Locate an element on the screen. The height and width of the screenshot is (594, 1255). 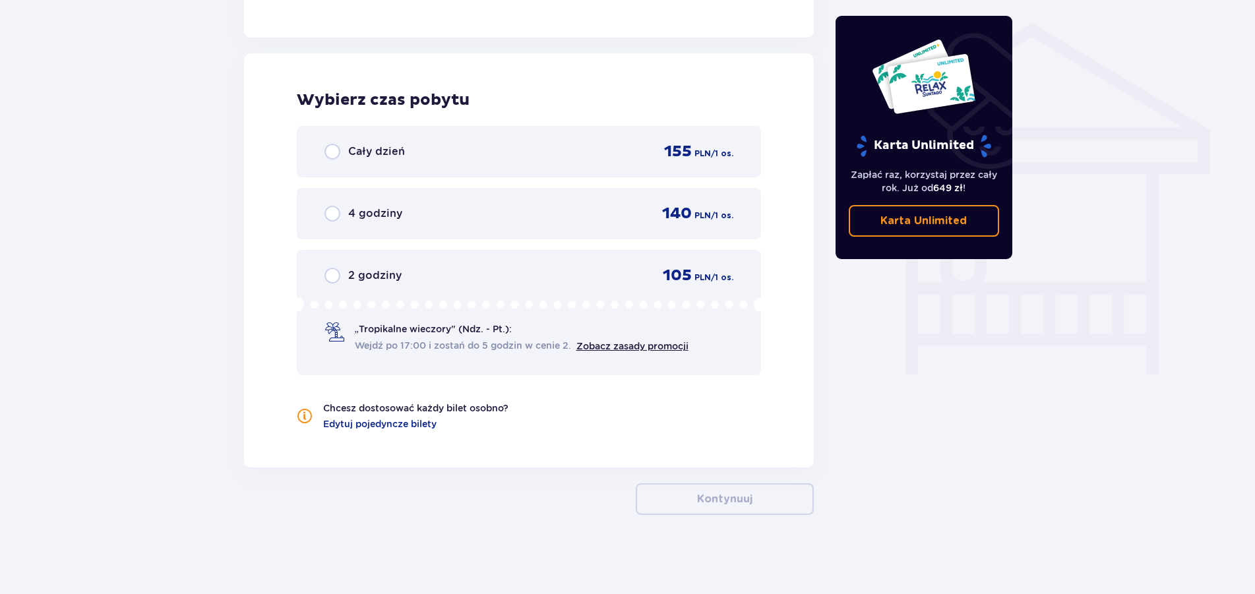
span: Edytuj pojedyncze bilety is located at coordinates (380, 424).